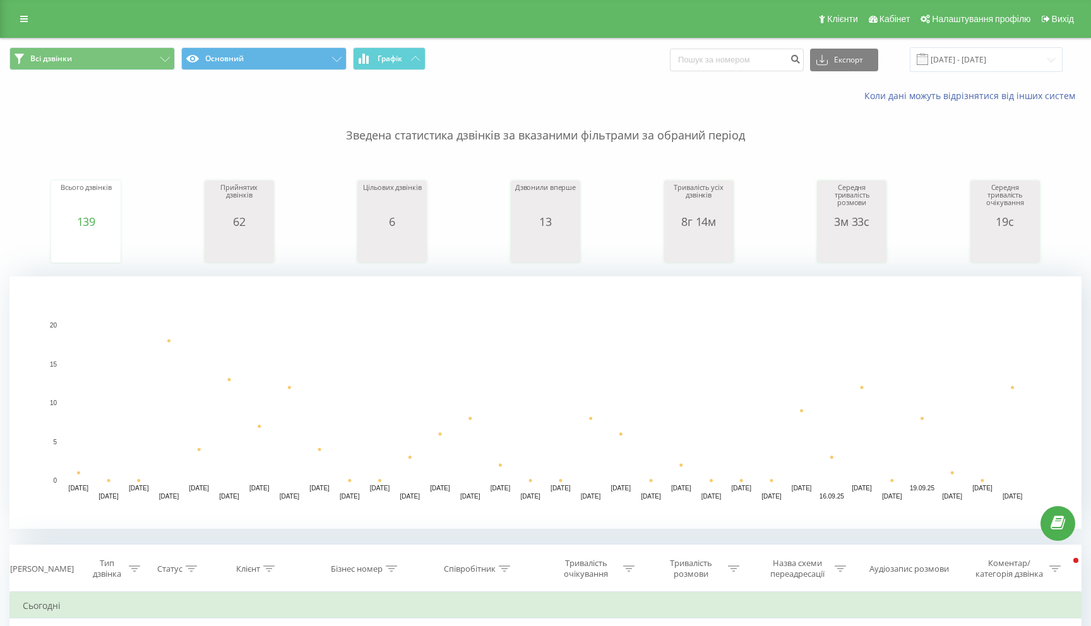  I want to click on text: 16.09.25, so click(832, 496).